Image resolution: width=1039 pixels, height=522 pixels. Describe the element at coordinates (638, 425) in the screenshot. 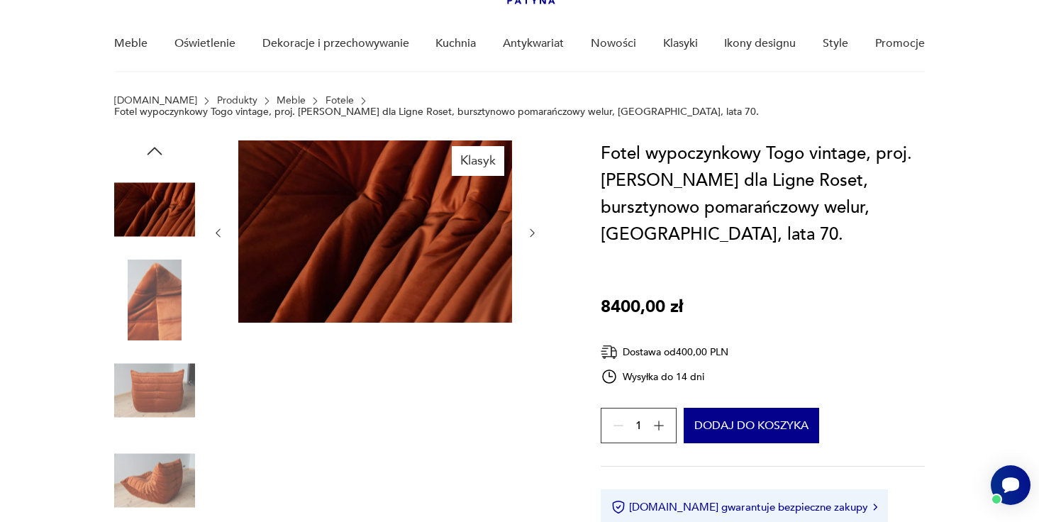

I see `span: 1` at that location.